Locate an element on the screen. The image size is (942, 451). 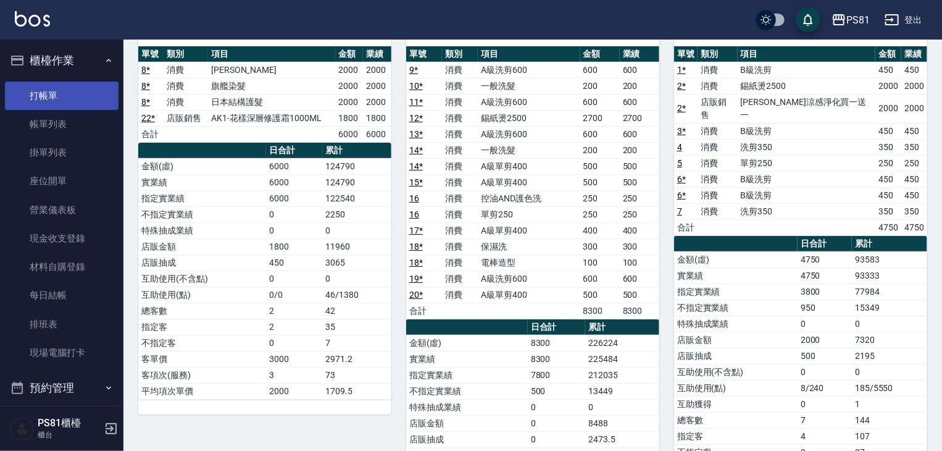
td: 金額(虛) is located at coordinates (736, 259).